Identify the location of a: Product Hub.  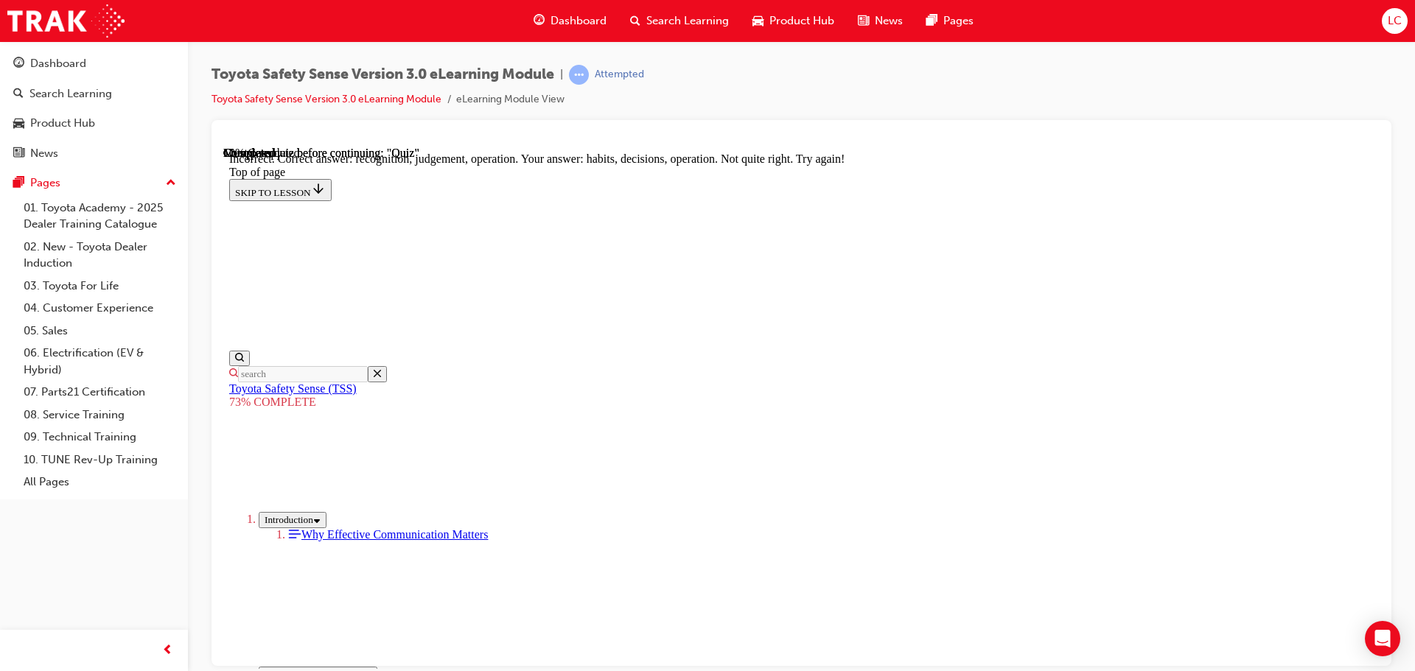
(94, 123).